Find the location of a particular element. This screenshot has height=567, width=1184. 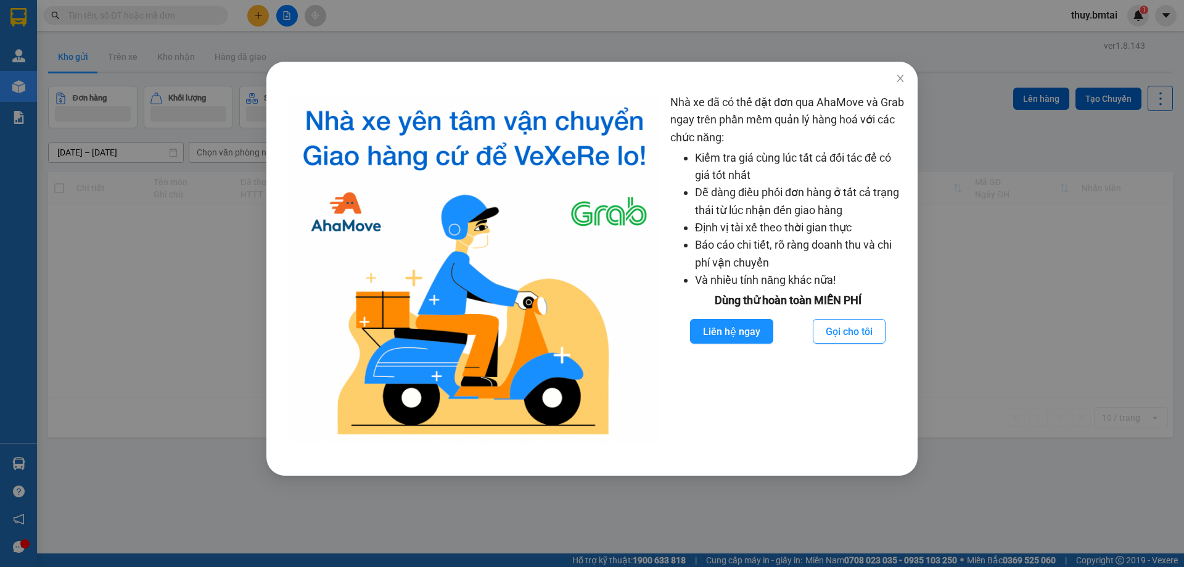

span: Liên hệ ngay is located at coordinates (732, 331).